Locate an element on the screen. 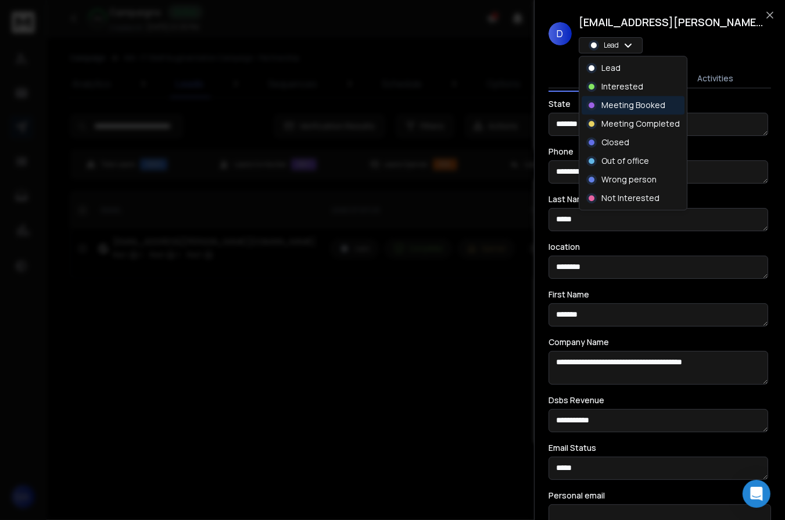 The height and width of the screenshot is (520, 785). p: Interested is located at coordinates (622, 87).